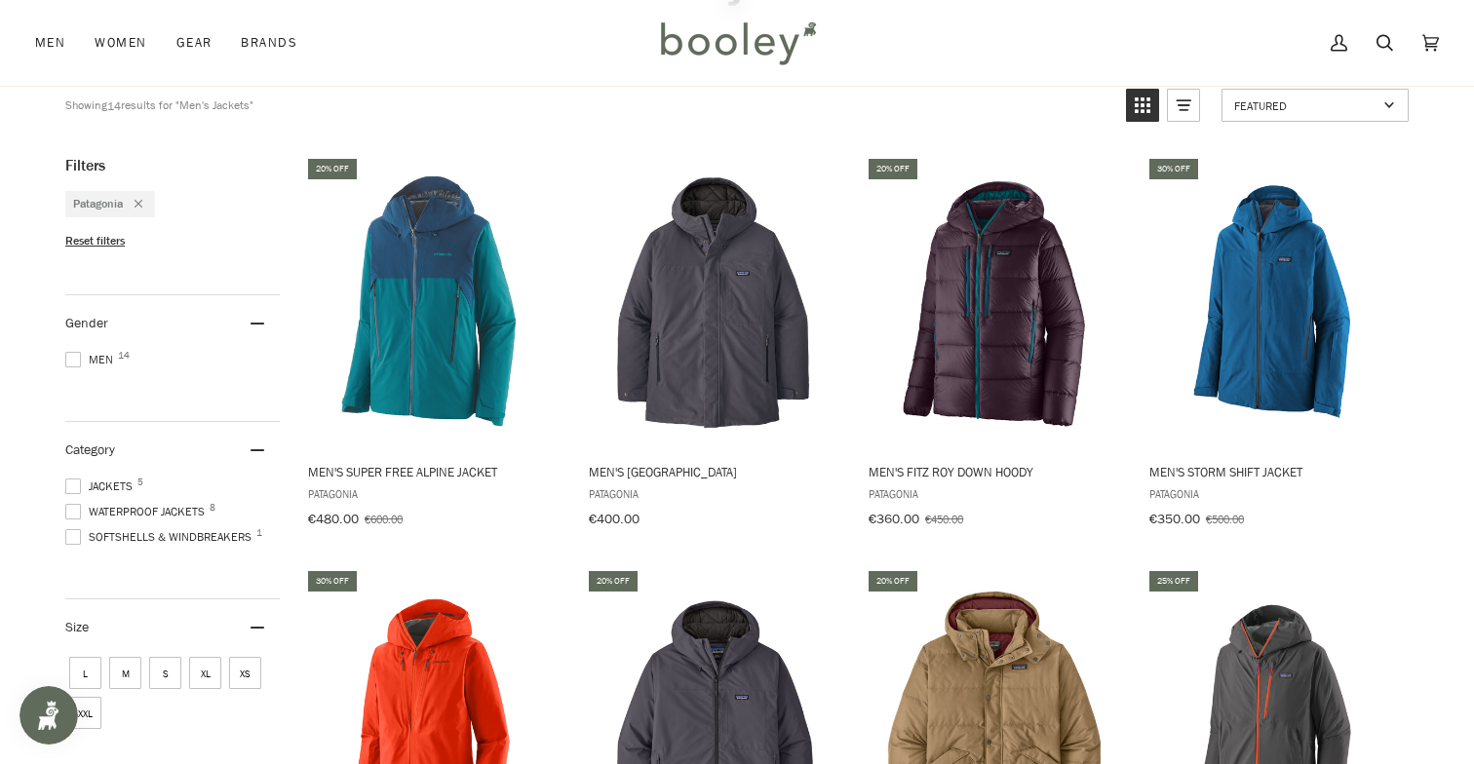 The image size is (1474, 764). What do you see at coordinates (87, 323) in the screenshot?
I see `span: Gender` at bounding box center [87, 323].